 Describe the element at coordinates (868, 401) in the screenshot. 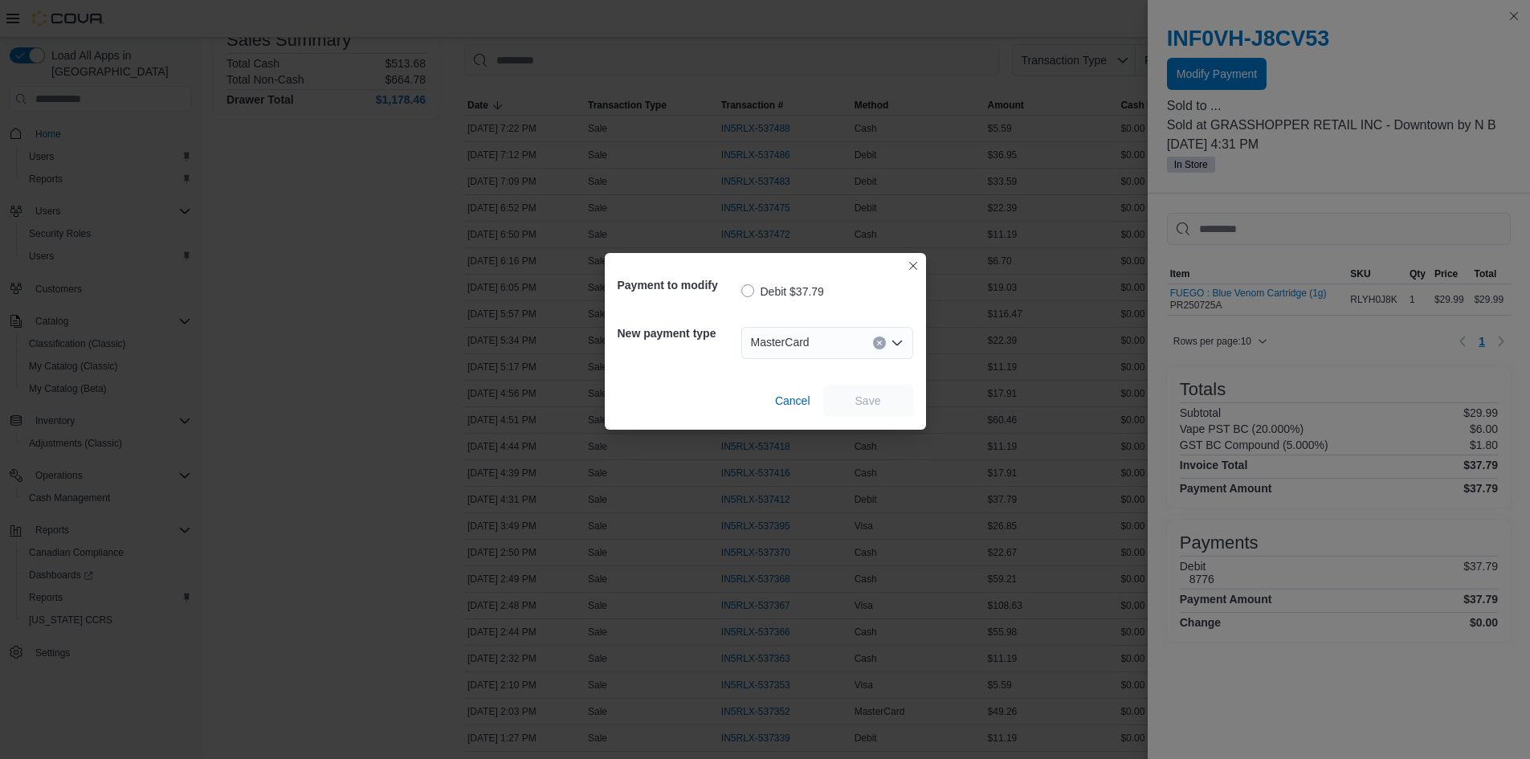

I see `button: Save` at that location.